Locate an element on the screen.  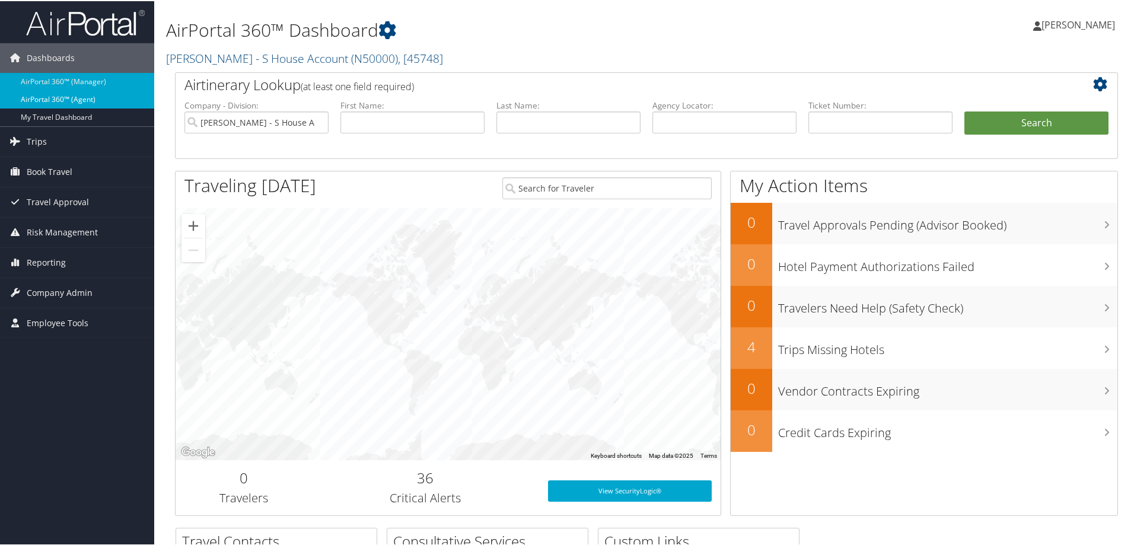
h3: Critical Alerts is located at coordinates (425, 497).